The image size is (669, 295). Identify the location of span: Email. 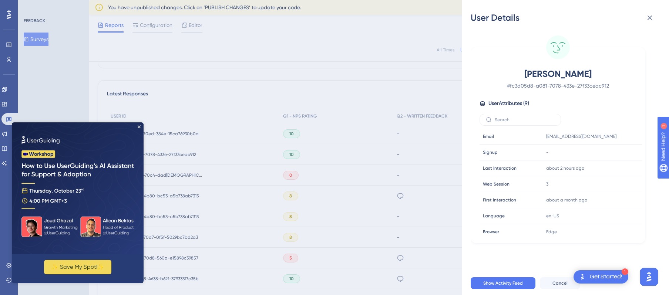
(488, 136).